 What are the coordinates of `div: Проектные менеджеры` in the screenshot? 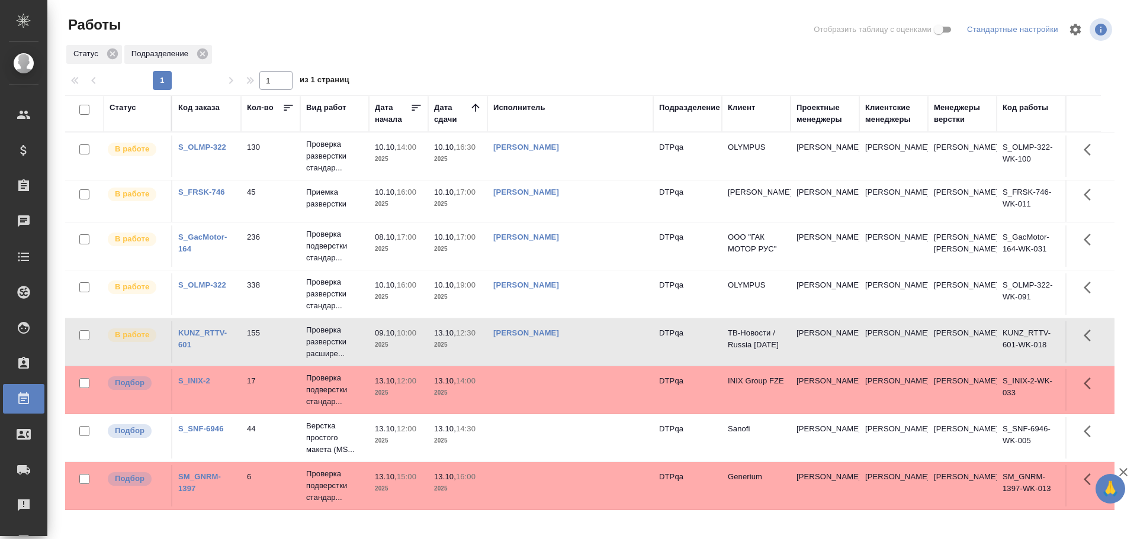 It's located at (825, 114).